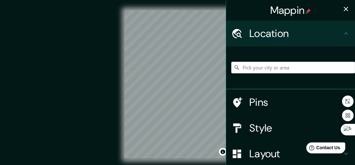  Describe the element at coordinates (296, 103) in the screenshot. I see `h4: Pins` at that location.